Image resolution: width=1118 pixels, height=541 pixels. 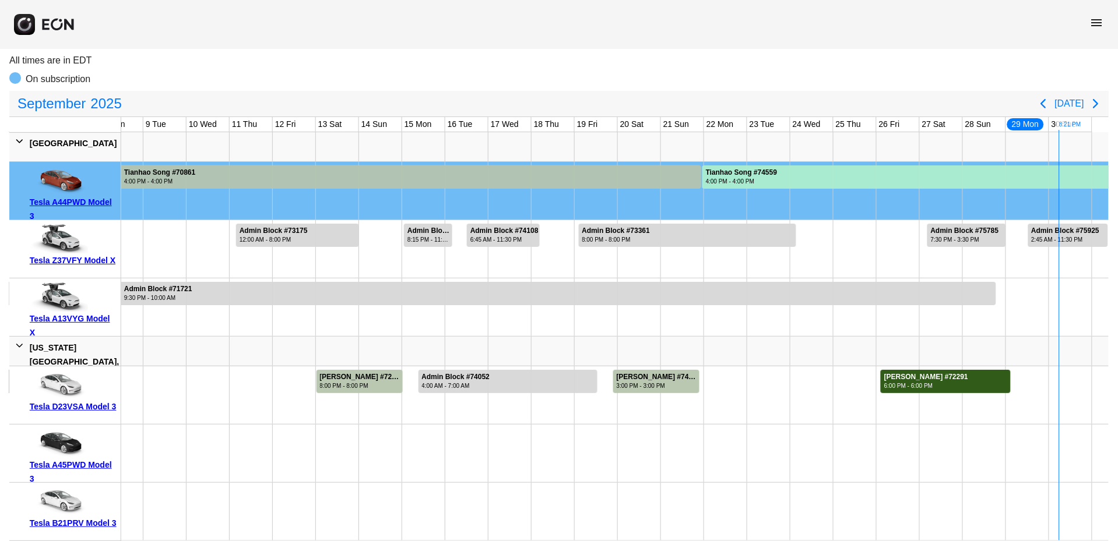 I want to click on button: September2025, so click(x=69, y=104).